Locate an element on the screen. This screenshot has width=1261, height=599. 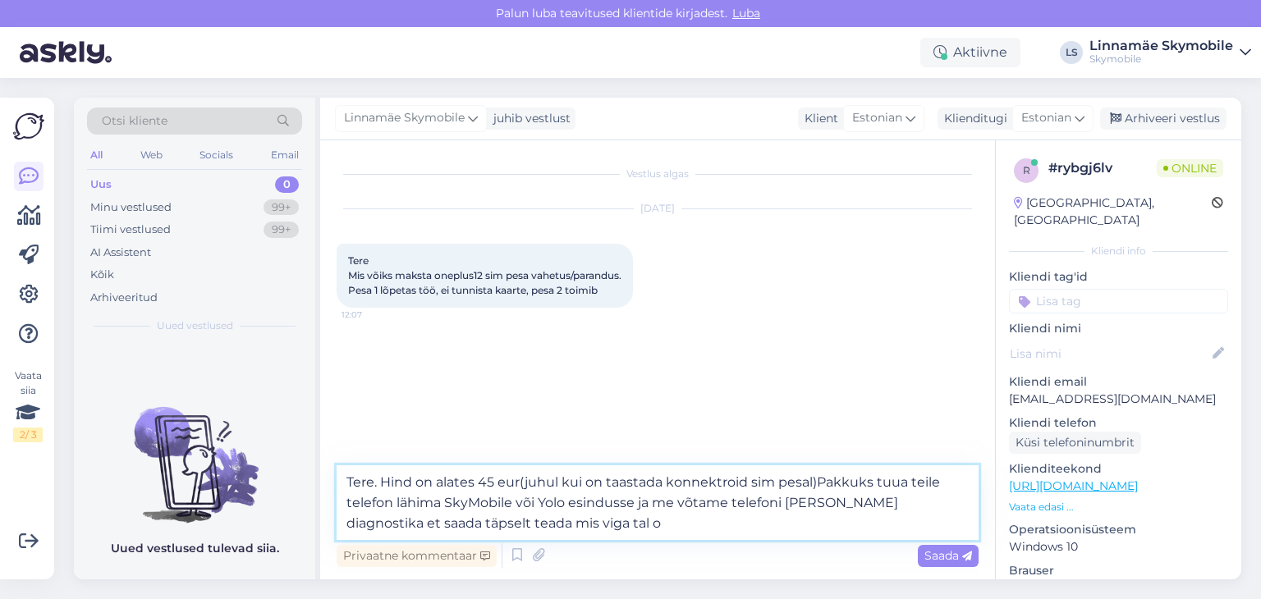
div: Kõik is located at coordinates (102, 275).